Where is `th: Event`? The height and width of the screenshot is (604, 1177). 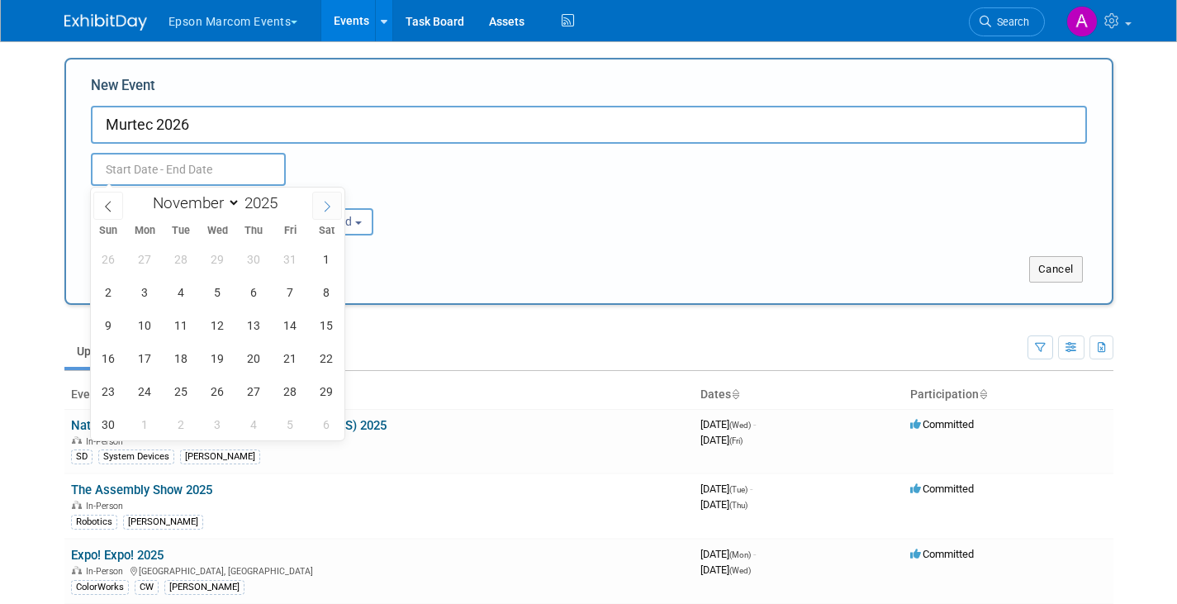
th: Event is located at coordinates (379, 395).